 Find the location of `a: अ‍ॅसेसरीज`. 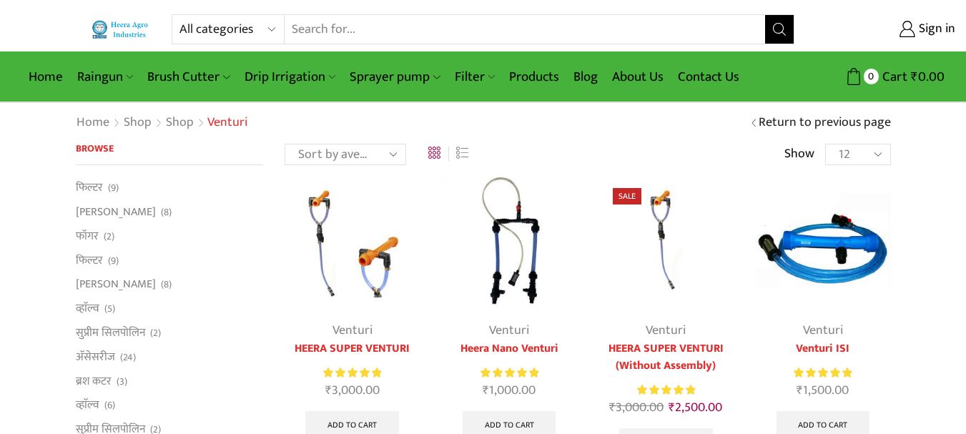

a: अ‍ॅसेसरीज is located at coordinates (95, 357).